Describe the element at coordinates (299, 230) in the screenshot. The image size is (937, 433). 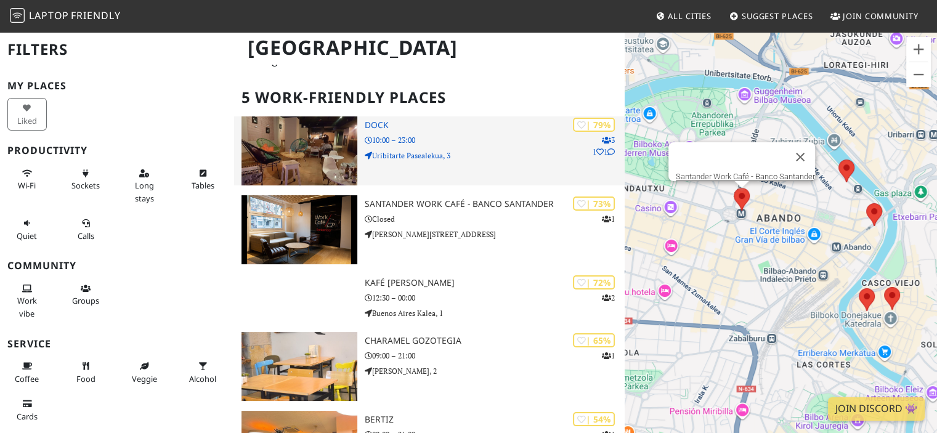
I see `img: Santander Work Café - Banco Santander` at that location.